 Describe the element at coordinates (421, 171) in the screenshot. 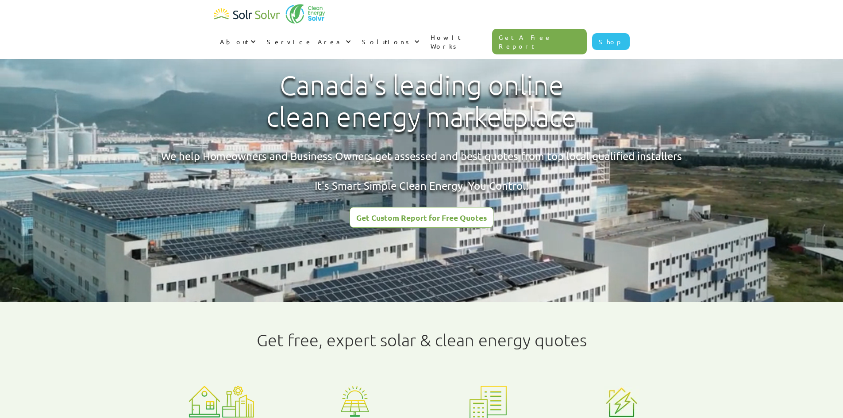

I see `div: We help Homeowners and Business Owners get assessed and best quotes from top local qualified inst...` at that location.